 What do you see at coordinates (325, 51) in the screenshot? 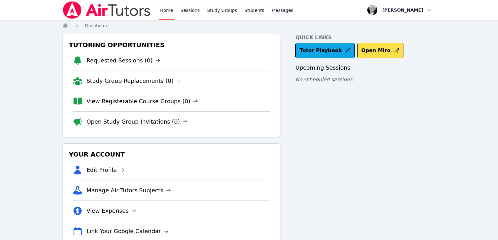
I see `a: Tutor Playbook` at bounding box center [325, 51].